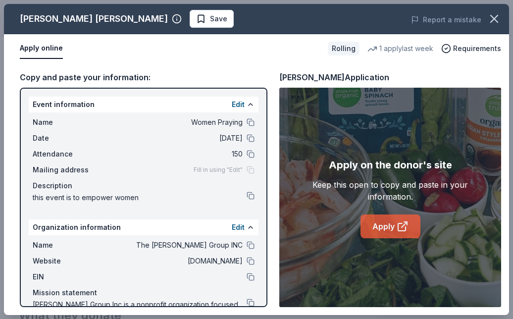  Describe the element at coordinates (390, 226) in the screenshot. I see `a: Apply` at that location.